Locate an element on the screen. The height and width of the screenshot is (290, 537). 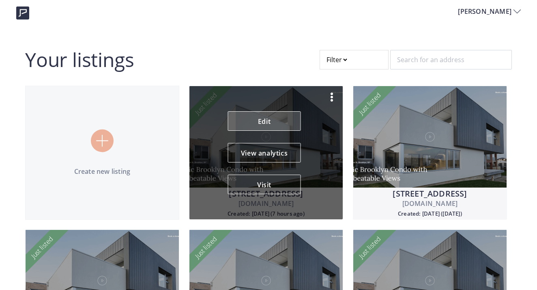
button: Visit is located at coordinates (265, 184).